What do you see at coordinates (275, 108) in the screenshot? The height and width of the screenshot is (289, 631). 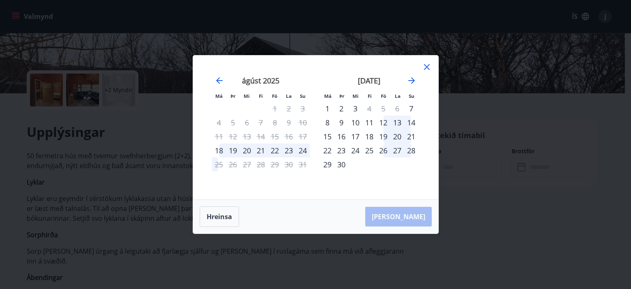 I see `td: Not available. föstudagur, 1. ágúst 2025` at bounding box center [275, 108].